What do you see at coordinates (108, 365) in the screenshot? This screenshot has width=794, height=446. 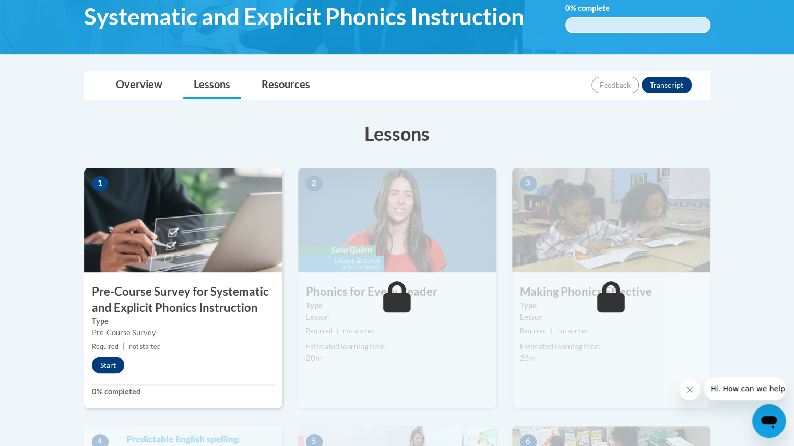 I see `button: Start` at bounding box center [108, 365].